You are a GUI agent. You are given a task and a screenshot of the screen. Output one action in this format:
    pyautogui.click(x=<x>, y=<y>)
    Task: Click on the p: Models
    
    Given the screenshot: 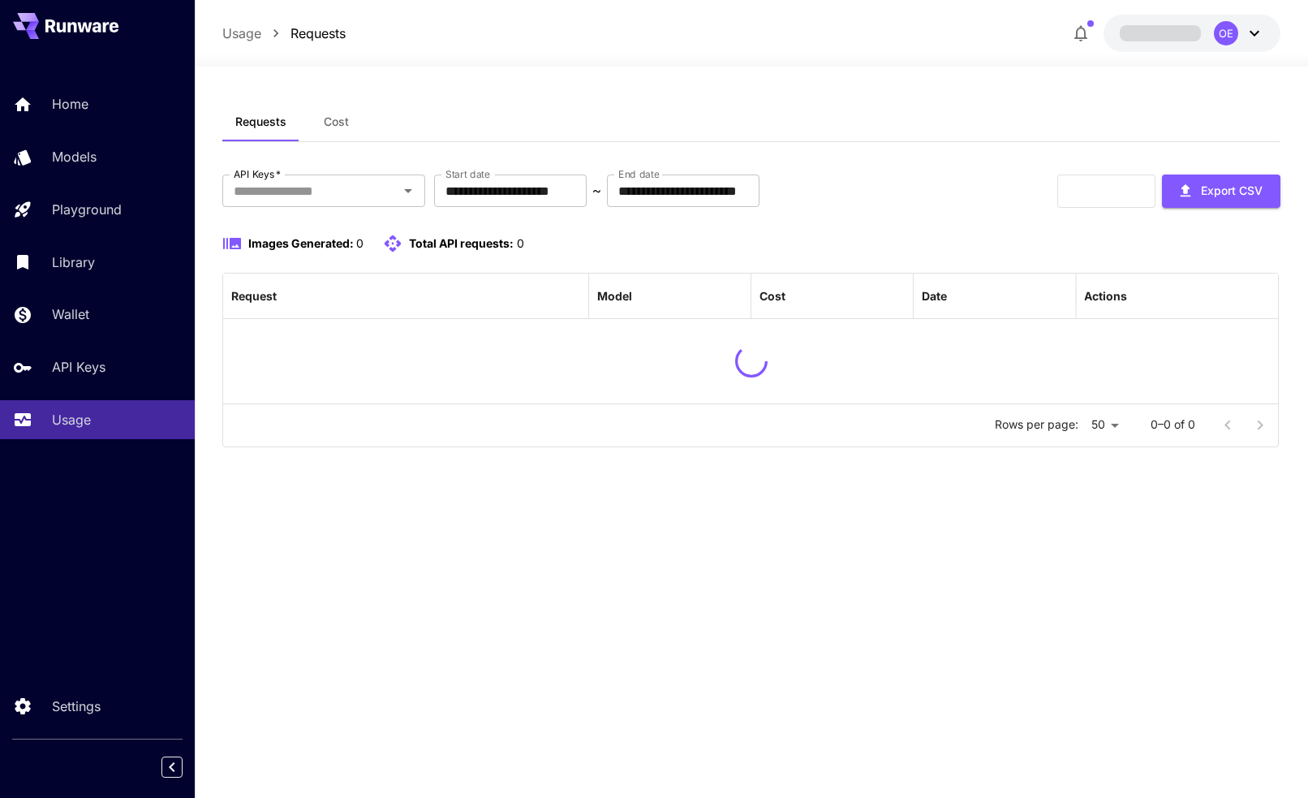 What is the action you would take?
    pyautogui.click(x=74, y=157)
    